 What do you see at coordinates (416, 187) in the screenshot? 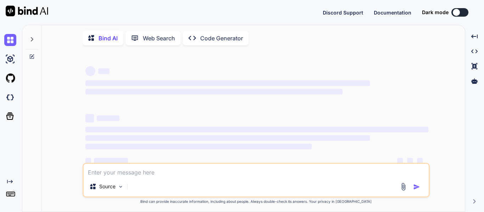
I see `img: icon` at bounding box center [416, 187].